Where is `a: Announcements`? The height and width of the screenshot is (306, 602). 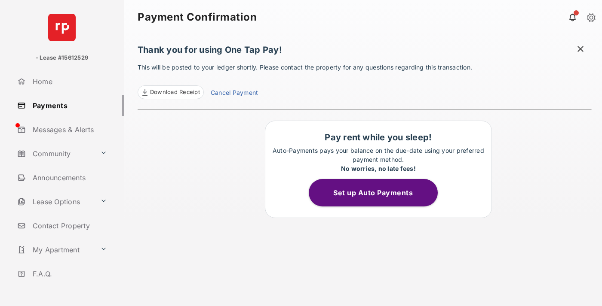
a: Announcements is located at coordinates (69, 178).